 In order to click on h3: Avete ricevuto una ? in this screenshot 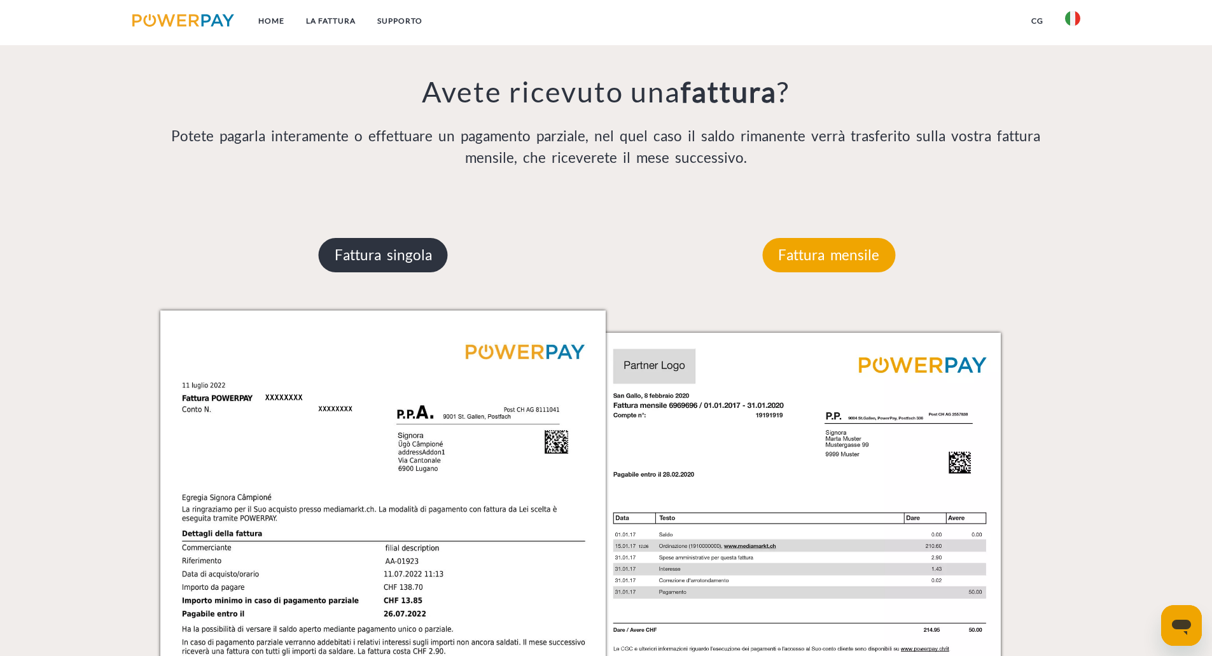, I will do `click(606, 92)`.